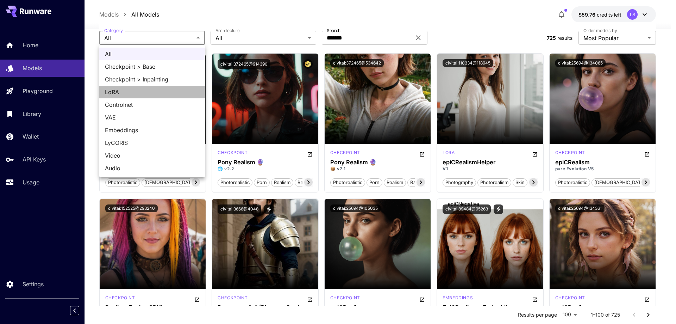  I want to click on span: Audio, so click(152, 168).